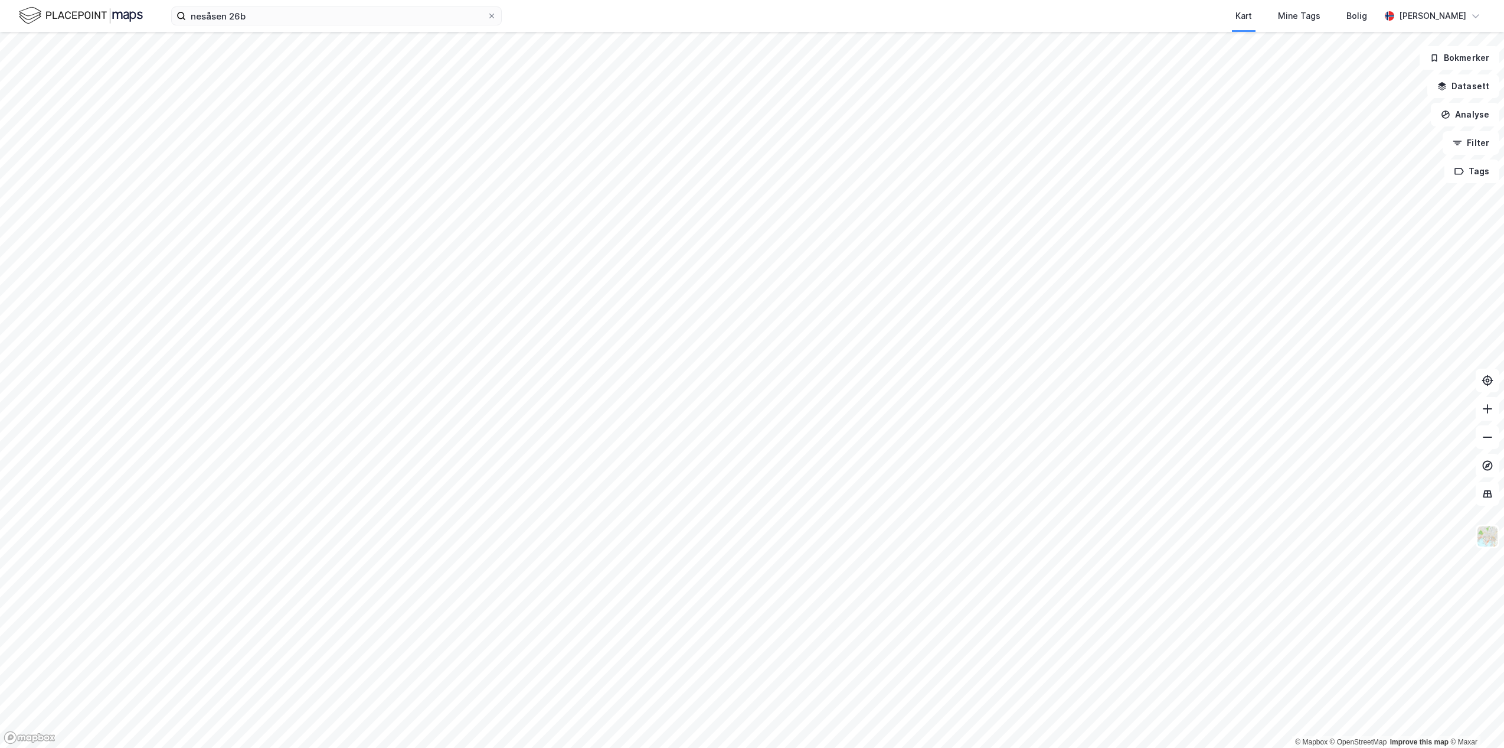  What do you see at coordinates (1311, 742) in the screenshot?
I see `a: Mapbox` at bounding box center [1311, 742].